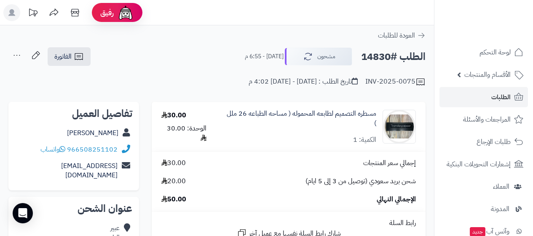 The height and width of the screenshot is (236, 533). What do you see at coordinates (74, 113) in the screenshot?
I see `h2: تفاصيل العميل` at bounding box center [74, 113].